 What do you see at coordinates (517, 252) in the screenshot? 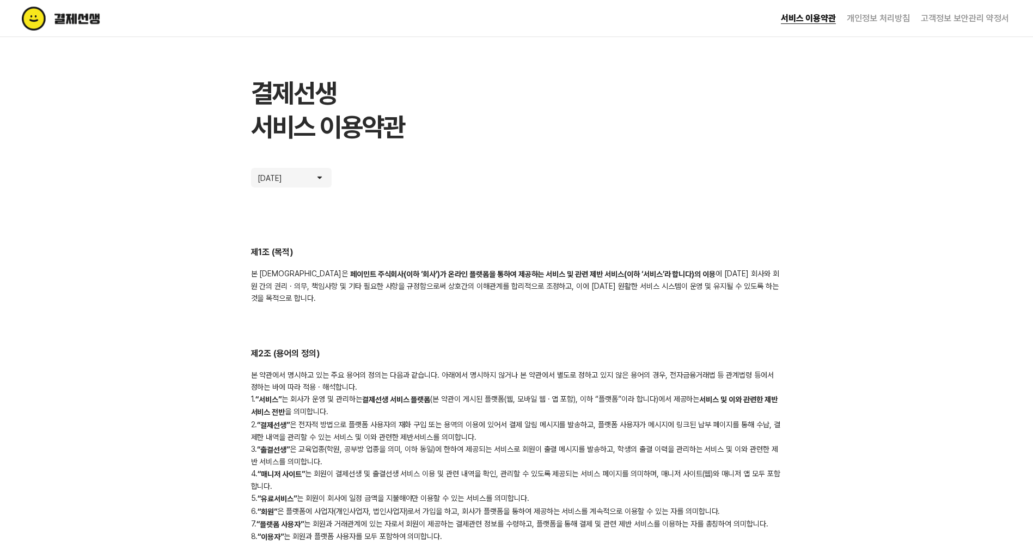
I see `h2: 제1조 (목적)` at bounding box center [517, 252].